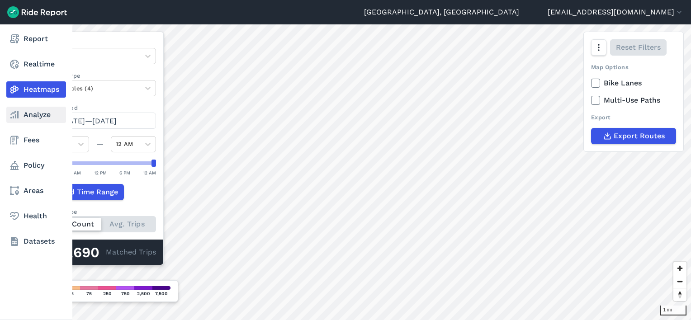 This screenshot has width=691, height=320. What do you see at coordinates (36, 241) in the screenshot?
I see `a: Datasets` at bounding box center [36, 241].